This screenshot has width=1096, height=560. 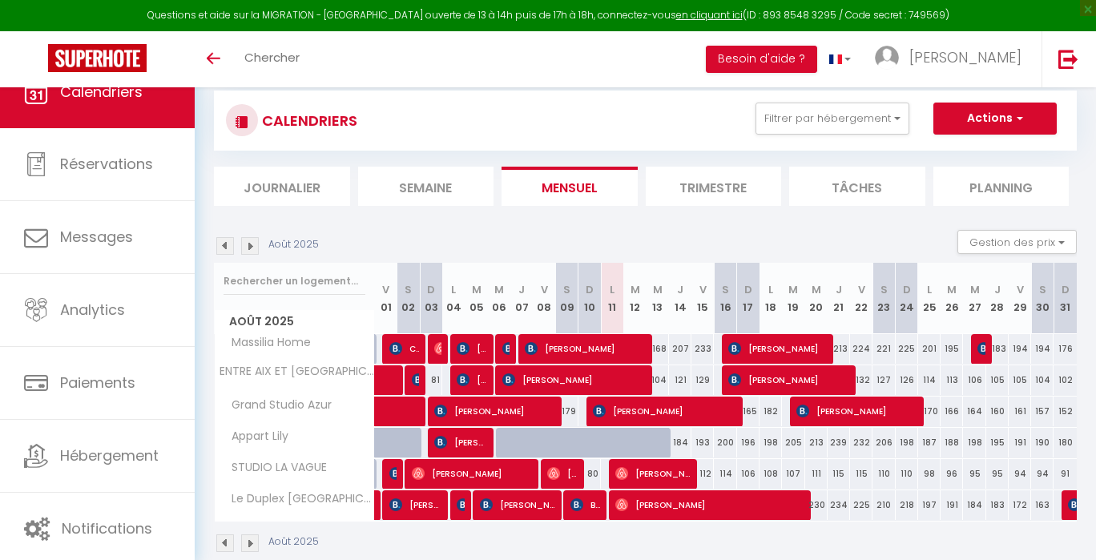 What do you see at coordinates (293, 244) in the screenshot?
I see `p: Août 2025` at bounding box center [293, 244].